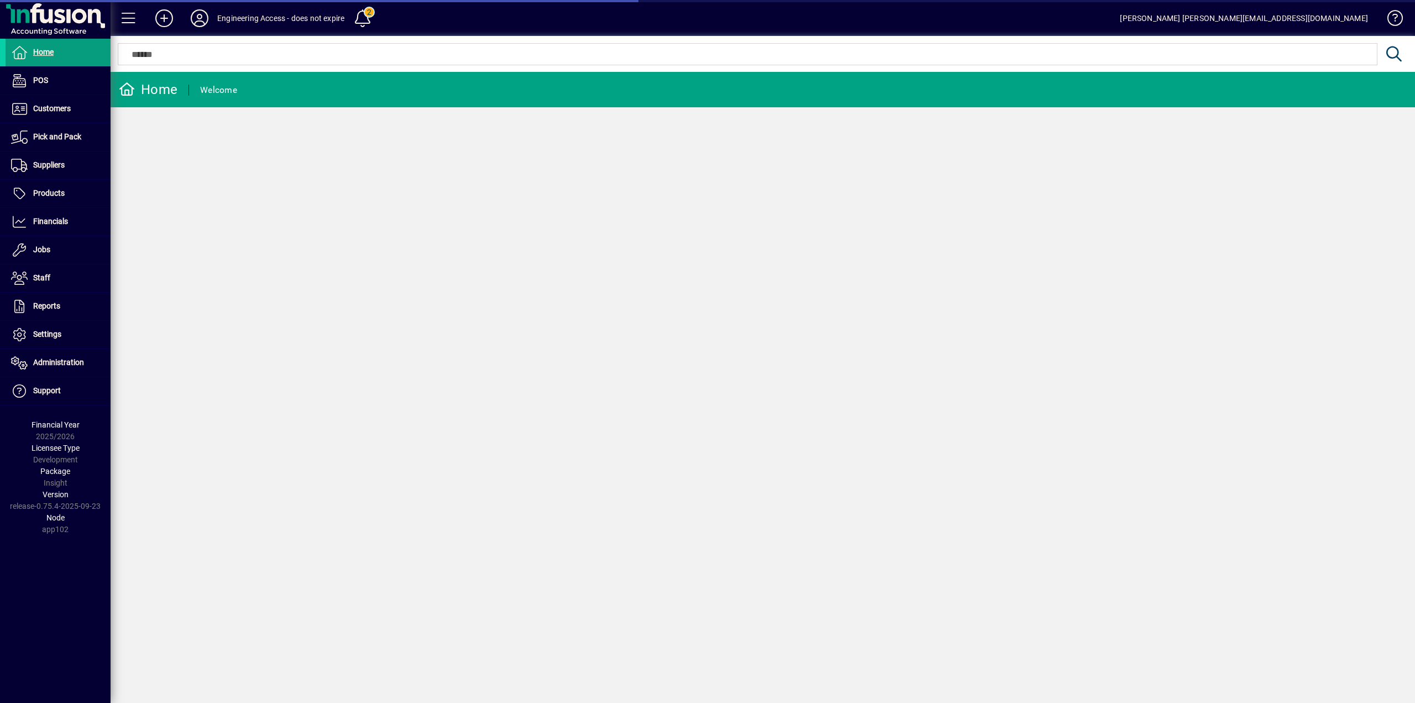 The height and width of the screenshot is (703, 1415). What do you see at coordinates (58, 334) in the screenshot?
I see `a: Settings` at bounding box center [58, 334].